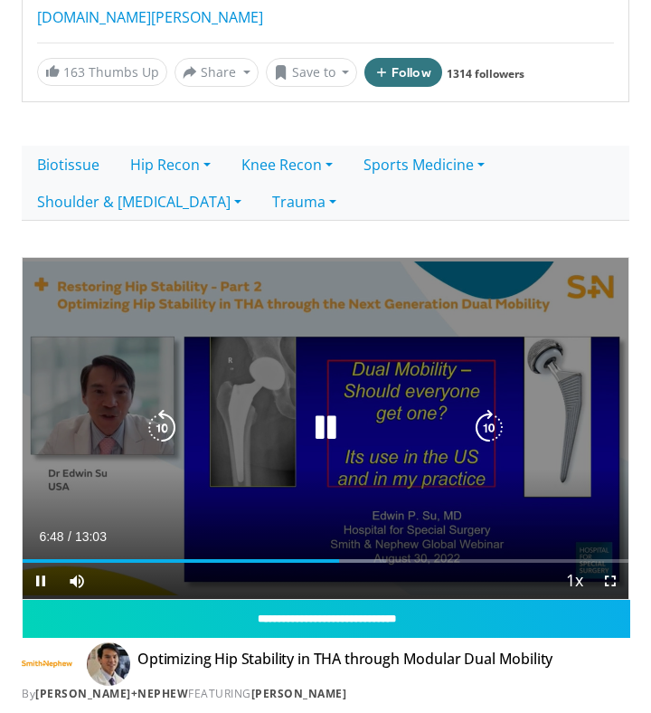  I want to click on a: Biotissue, so click(68, 165).